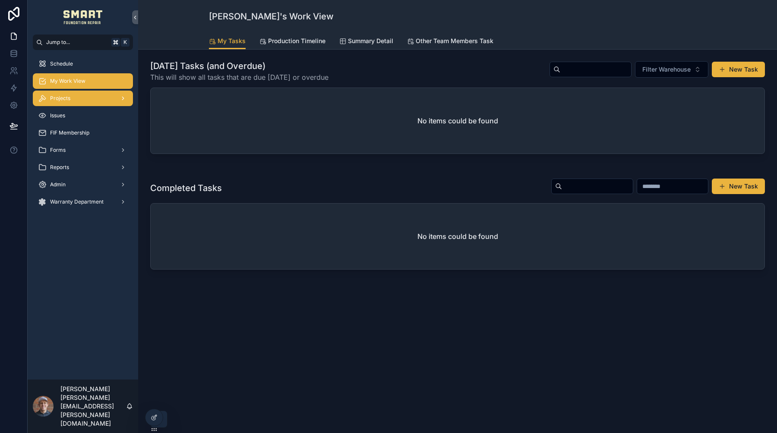  What do you see at coordinates (83, 64) in the screenshot?
I see `a: Schedule` at bounding box center [83, 64].